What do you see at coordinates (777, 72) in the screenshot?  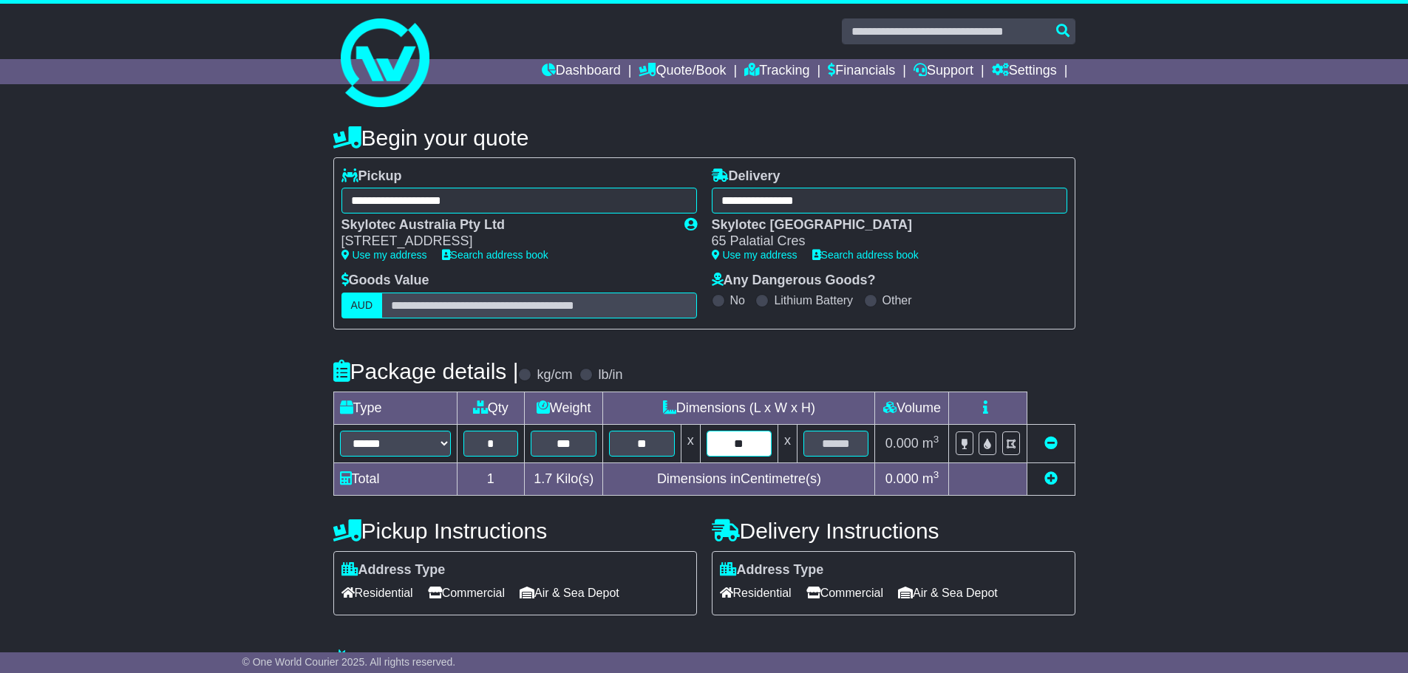 I see `a: Tracking` at bounding box center [777, 72].